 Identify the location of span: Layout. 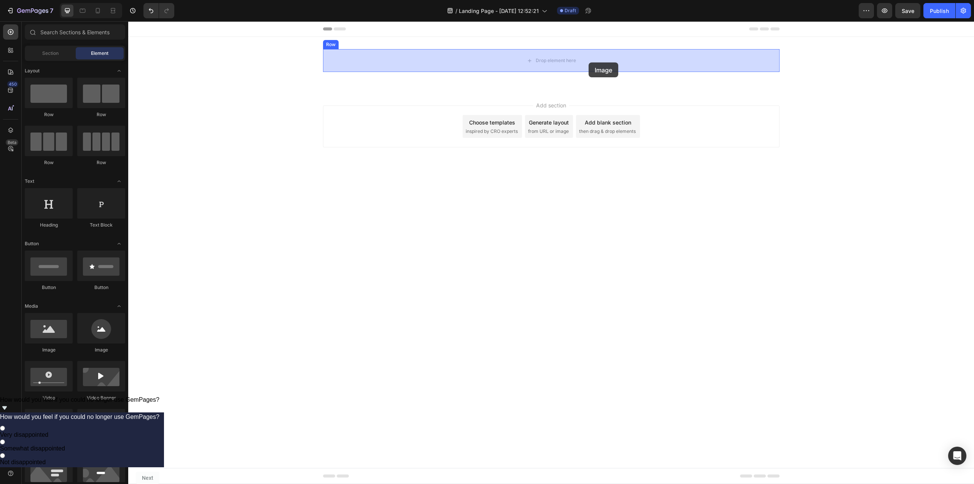
(32, 71).